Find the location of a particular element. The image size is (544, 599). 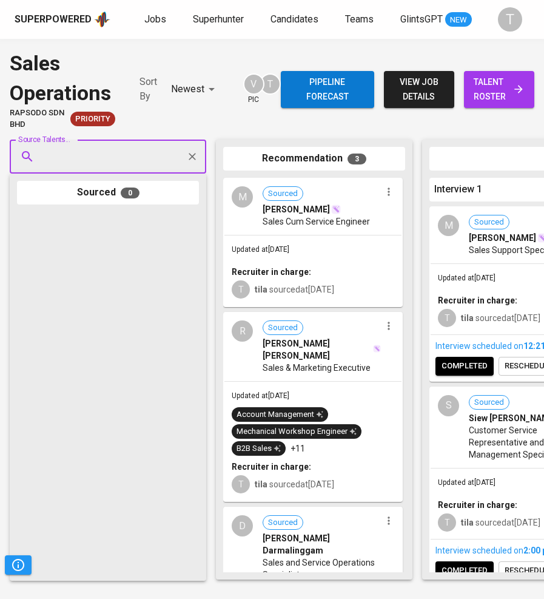

a: Superpoweredapp logo is located at coordinates (62, 19).